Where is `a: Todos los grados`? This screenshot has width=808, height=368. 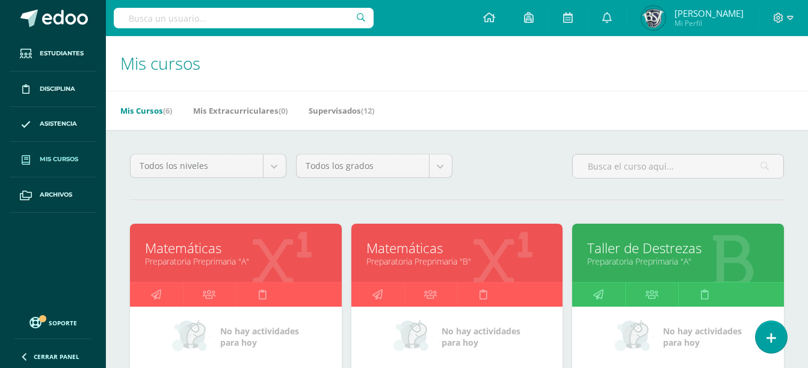 a: Todos los grados is located at coordinates (374, 166).